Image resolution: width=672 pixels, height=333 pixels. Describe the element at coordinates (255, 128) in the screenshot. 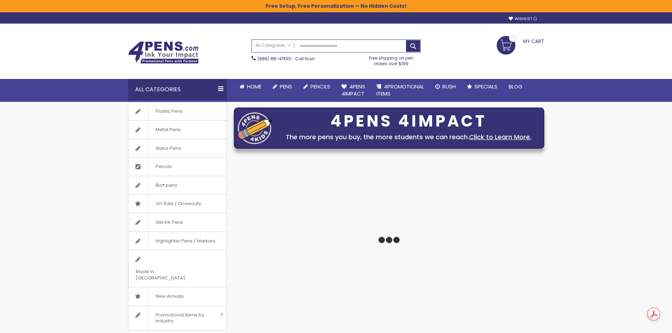

I see `img: four_pen_logo.png` at that location.